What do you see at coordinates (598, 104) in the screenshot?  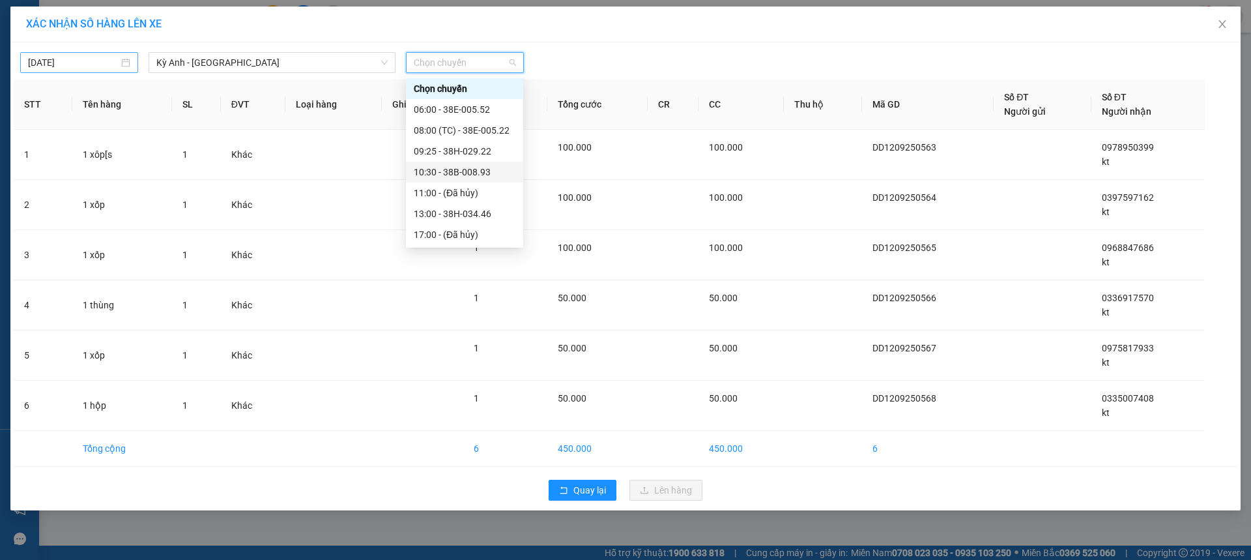 I see `th: Tổng cước` at bounding box center [598, 104].